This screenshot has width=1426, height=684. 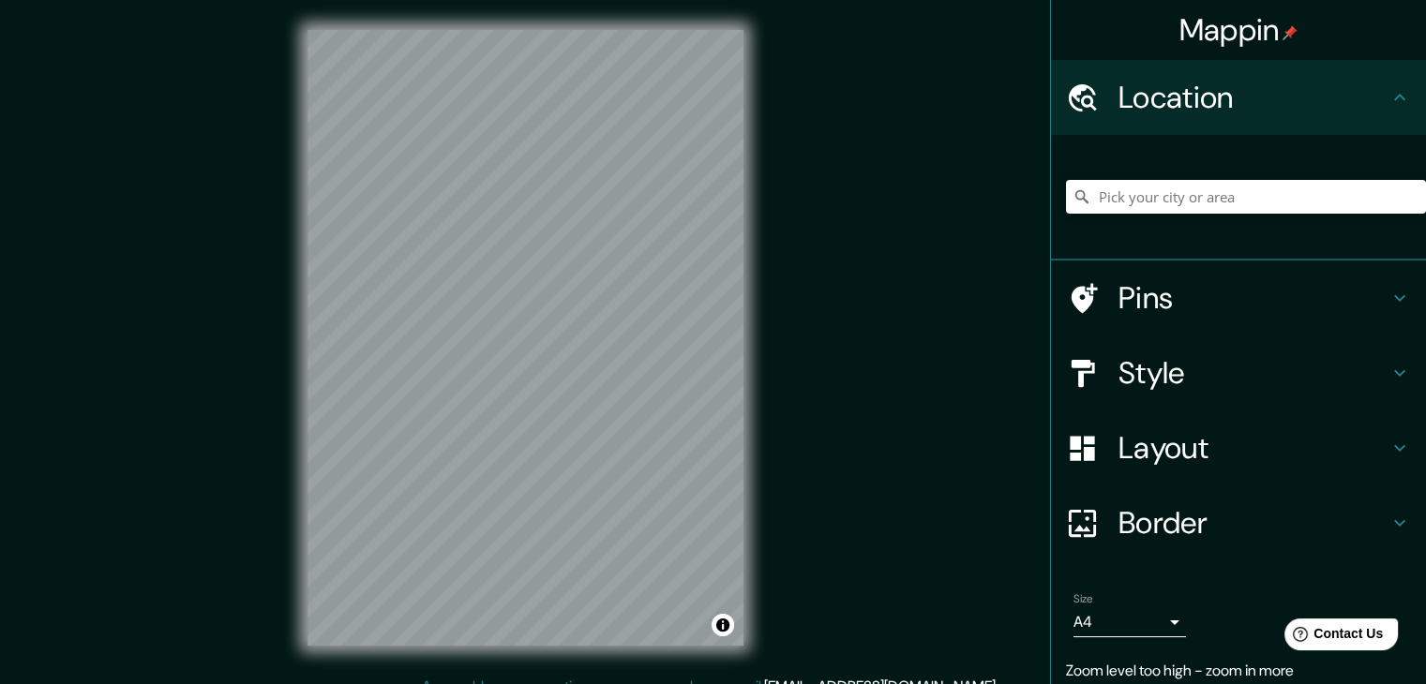 I want to click on div: Style, so click(x=1239, y=373).